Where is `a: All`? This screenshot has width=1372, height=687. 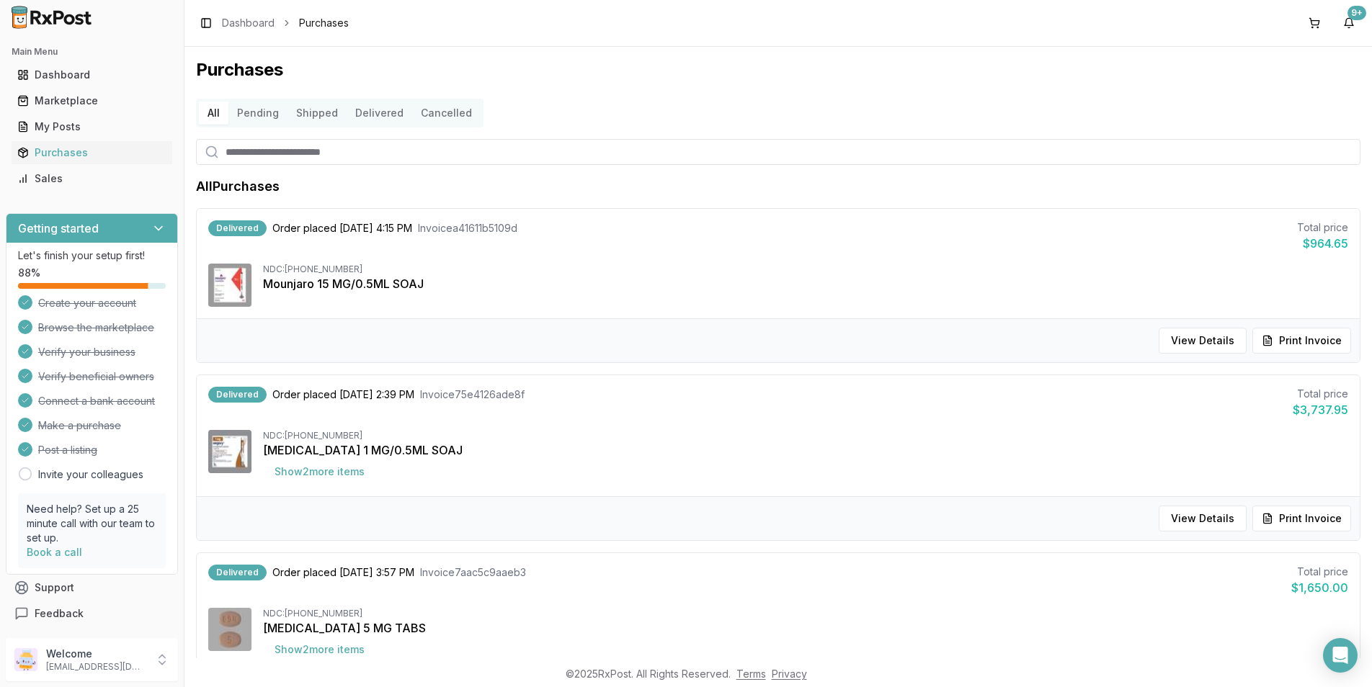
a: All is located at coordinates (213, 113).